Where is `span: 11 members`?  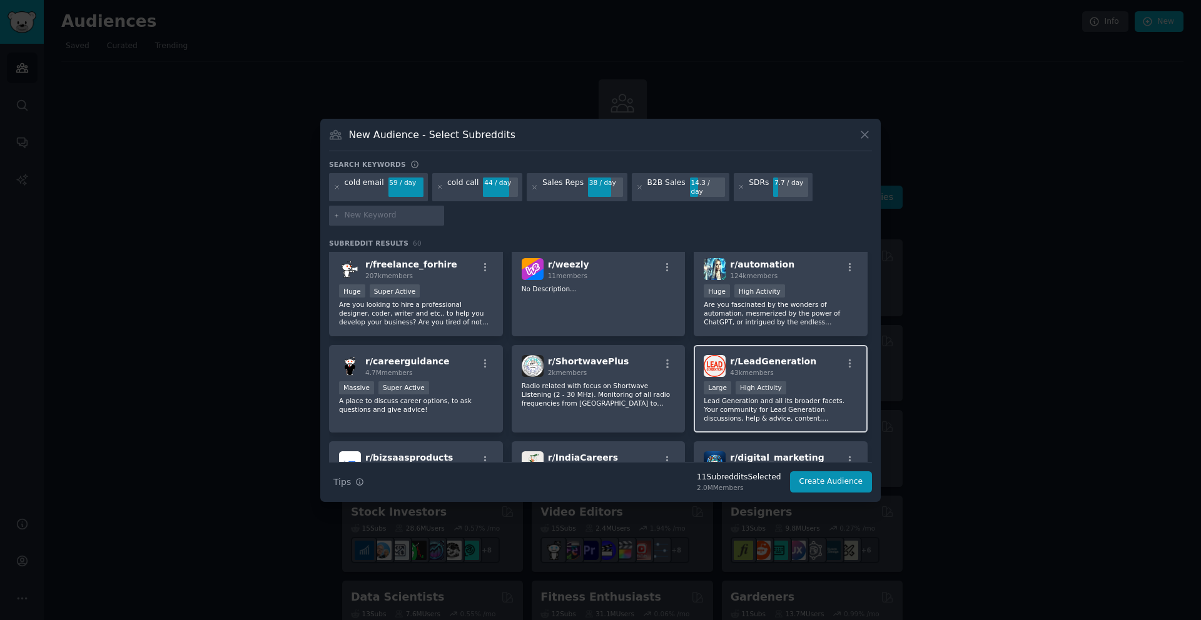
span: 11 members is located at coordinates (567, 276).